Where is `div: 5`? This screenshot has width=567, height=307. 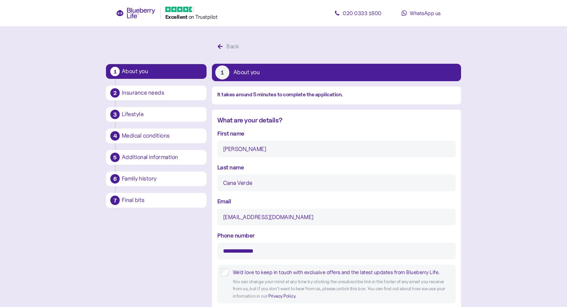
div: 5 is located at coordinates (115, 157).